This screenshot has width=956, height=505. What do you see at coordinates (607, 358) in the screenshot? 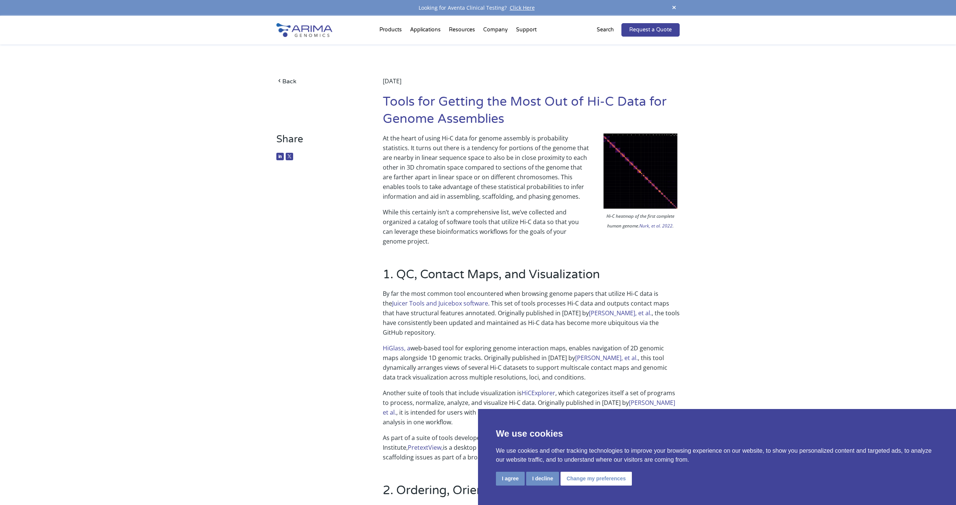
I see `a: Read more about Peter Kerpedjiev` at bounding box center [607, 358].